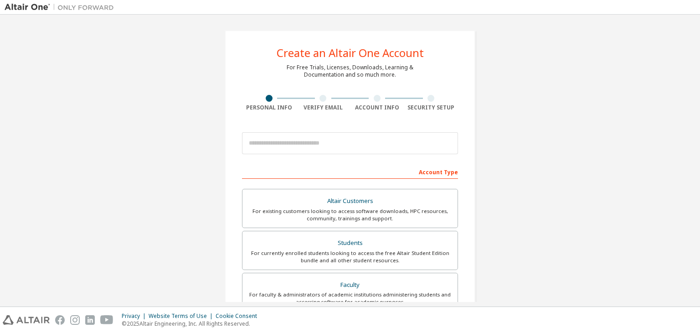  Describe the element at coordinates (90, 319) in the screenshot. I see `img: linkedin.svg` at that location.